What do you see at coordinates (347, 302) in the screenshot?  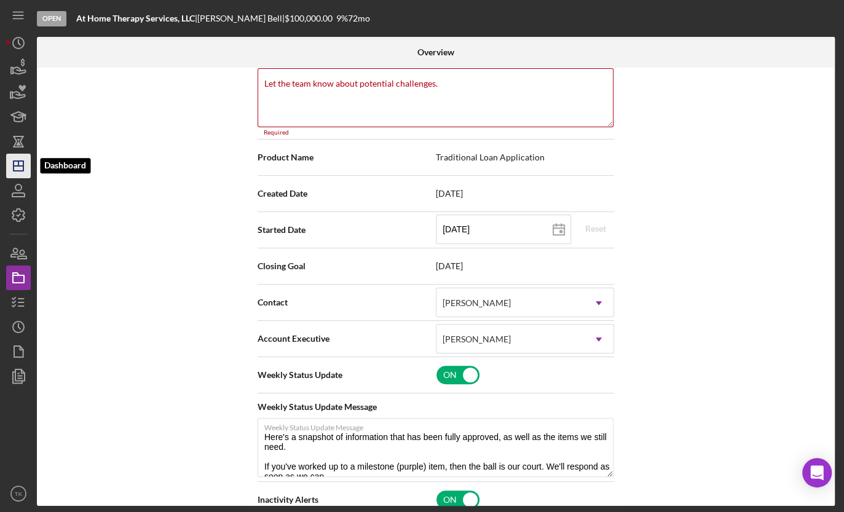 I see `span: Contact` at bounding box center [347, 302].